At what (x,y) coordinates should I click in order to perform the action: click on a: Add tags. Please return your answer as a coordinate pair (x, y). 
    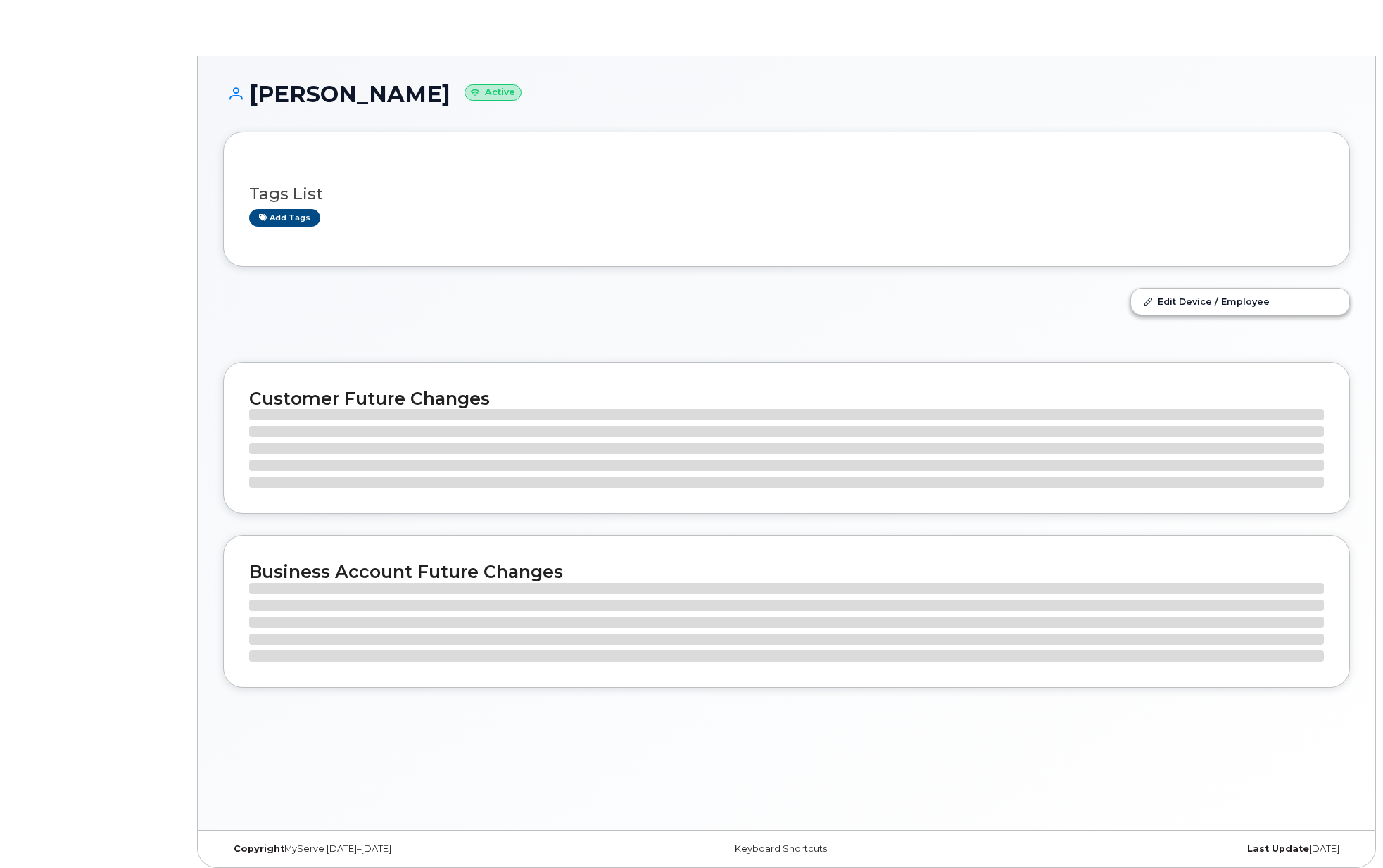
    Looking at the image, I should click on (284, 218).